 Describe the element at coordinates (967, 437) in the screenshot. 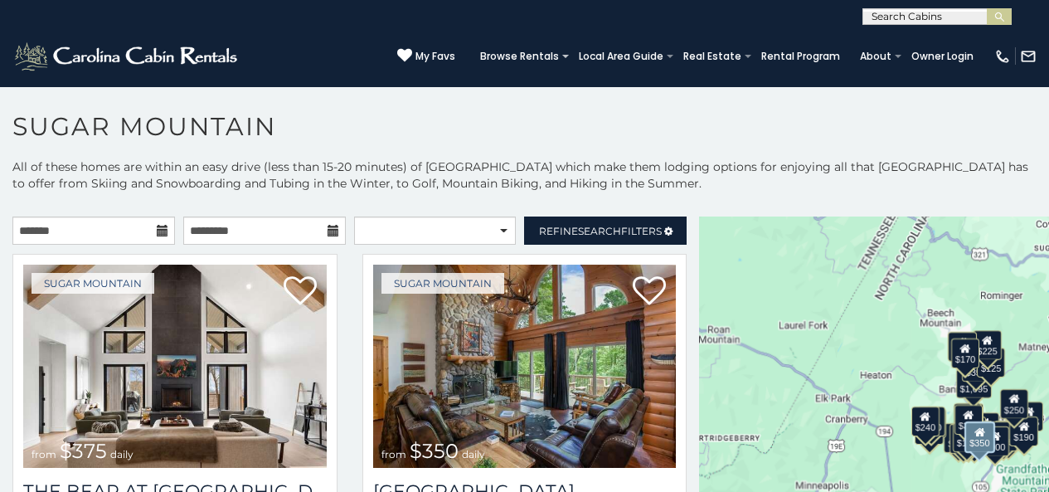

I see `div: $175` at that location.